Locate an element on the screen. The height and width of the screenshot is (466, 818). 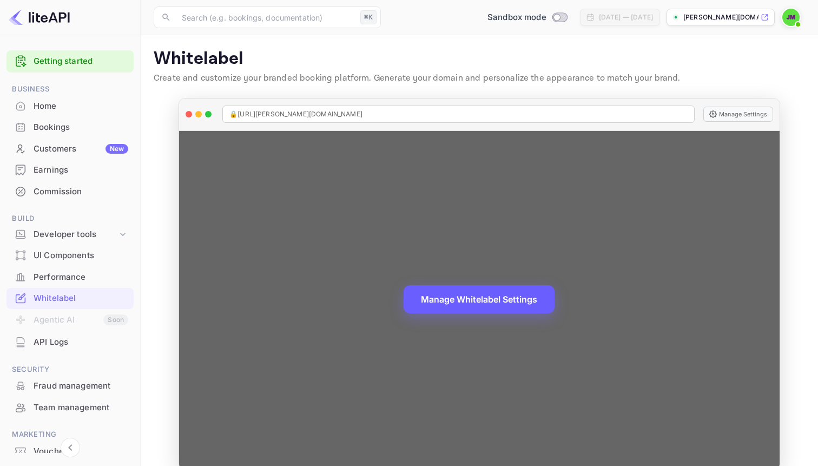
span: Build is located at coordinates (70, 218).